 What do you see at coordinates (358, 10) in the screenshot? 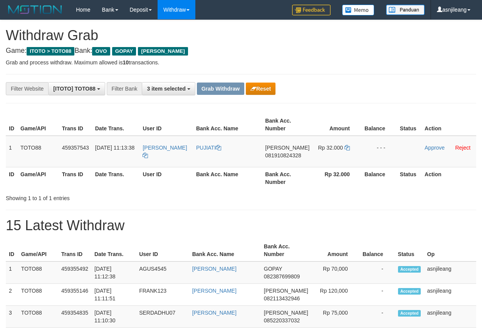
I see `img: Button%20Memo.svg` at bounding box center [358, 10].